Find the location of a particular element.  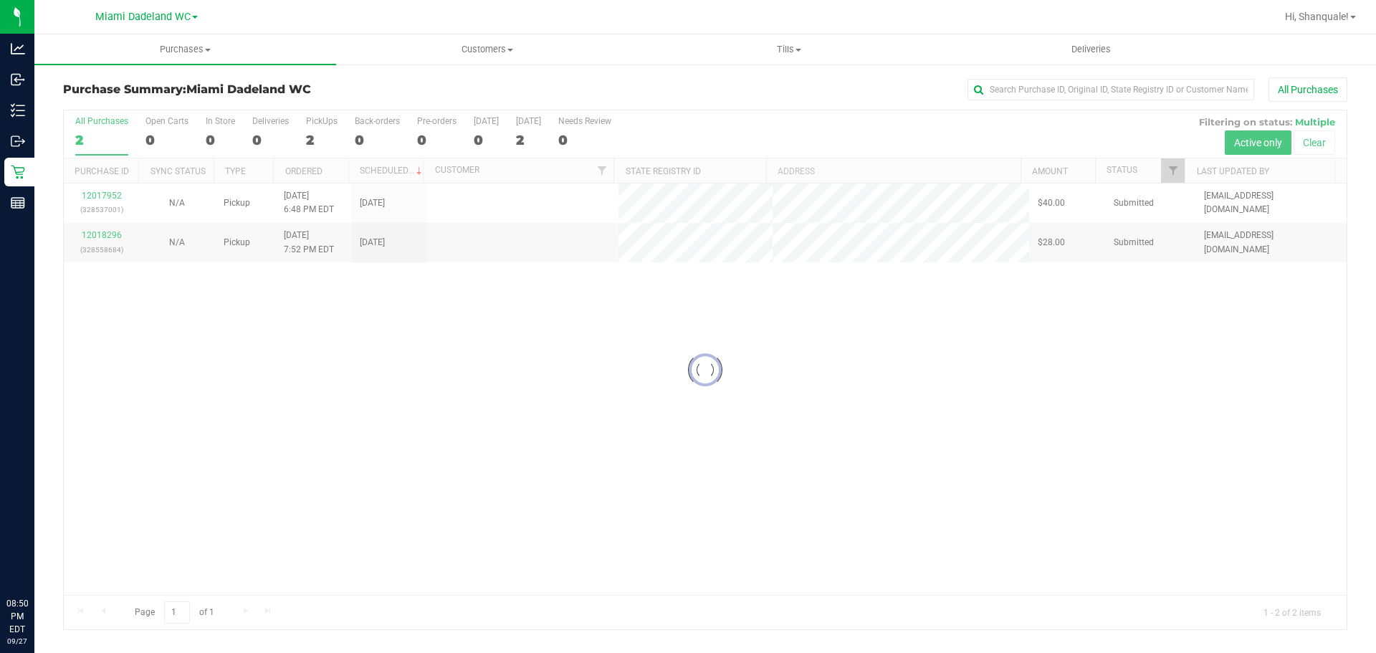

inline-svg: Inbound is located at coordinates (18, 80).